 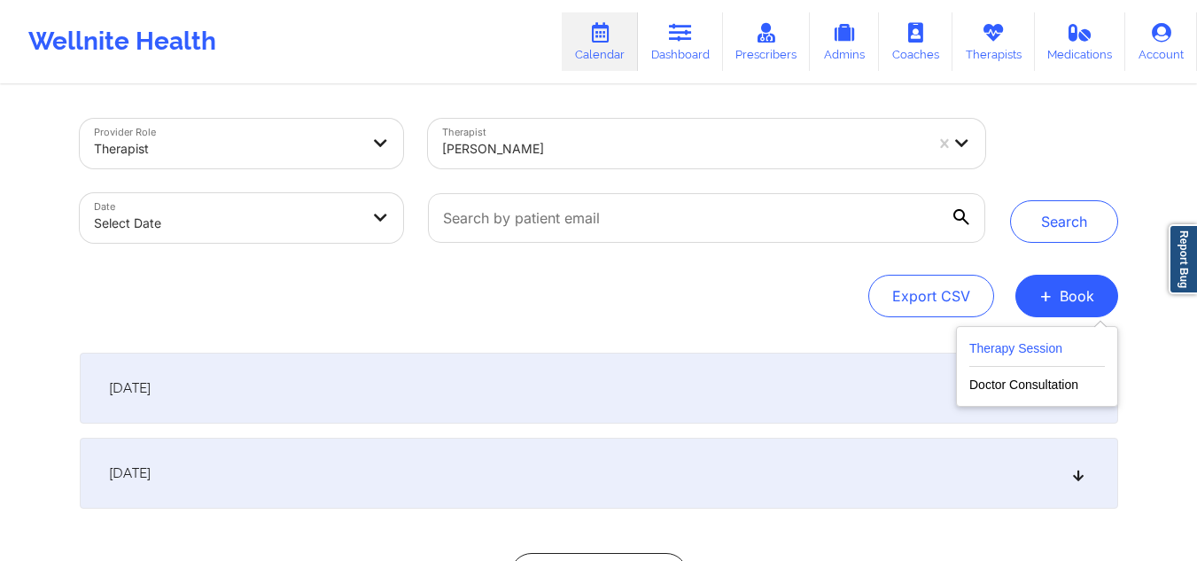 What do you see at coordinates (1160, 42) in the screenshot?
I see `a: Account` at bounding box center [1160, 42].